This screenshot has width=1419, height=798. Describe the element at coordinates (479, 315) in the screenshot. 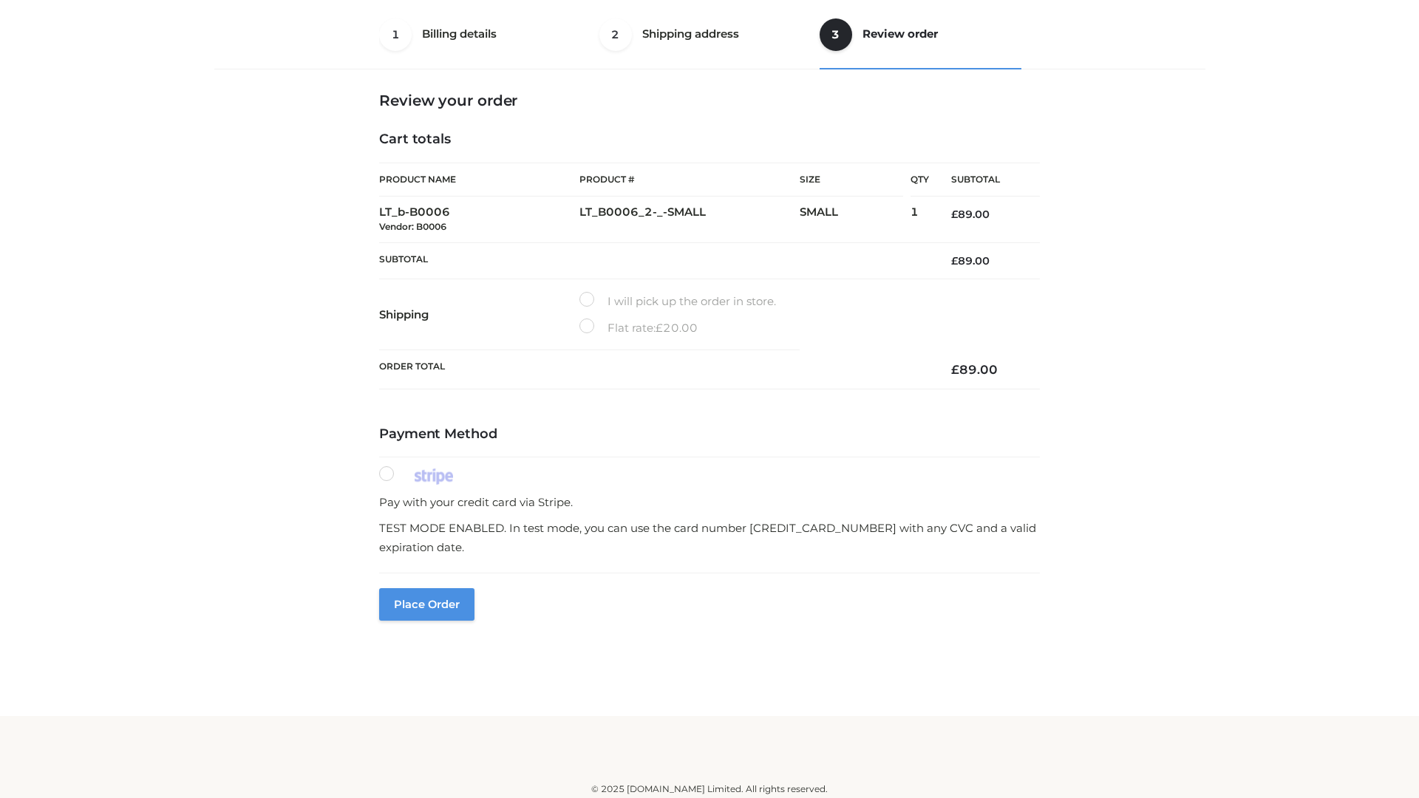

I see `th: Shipping` at that location.